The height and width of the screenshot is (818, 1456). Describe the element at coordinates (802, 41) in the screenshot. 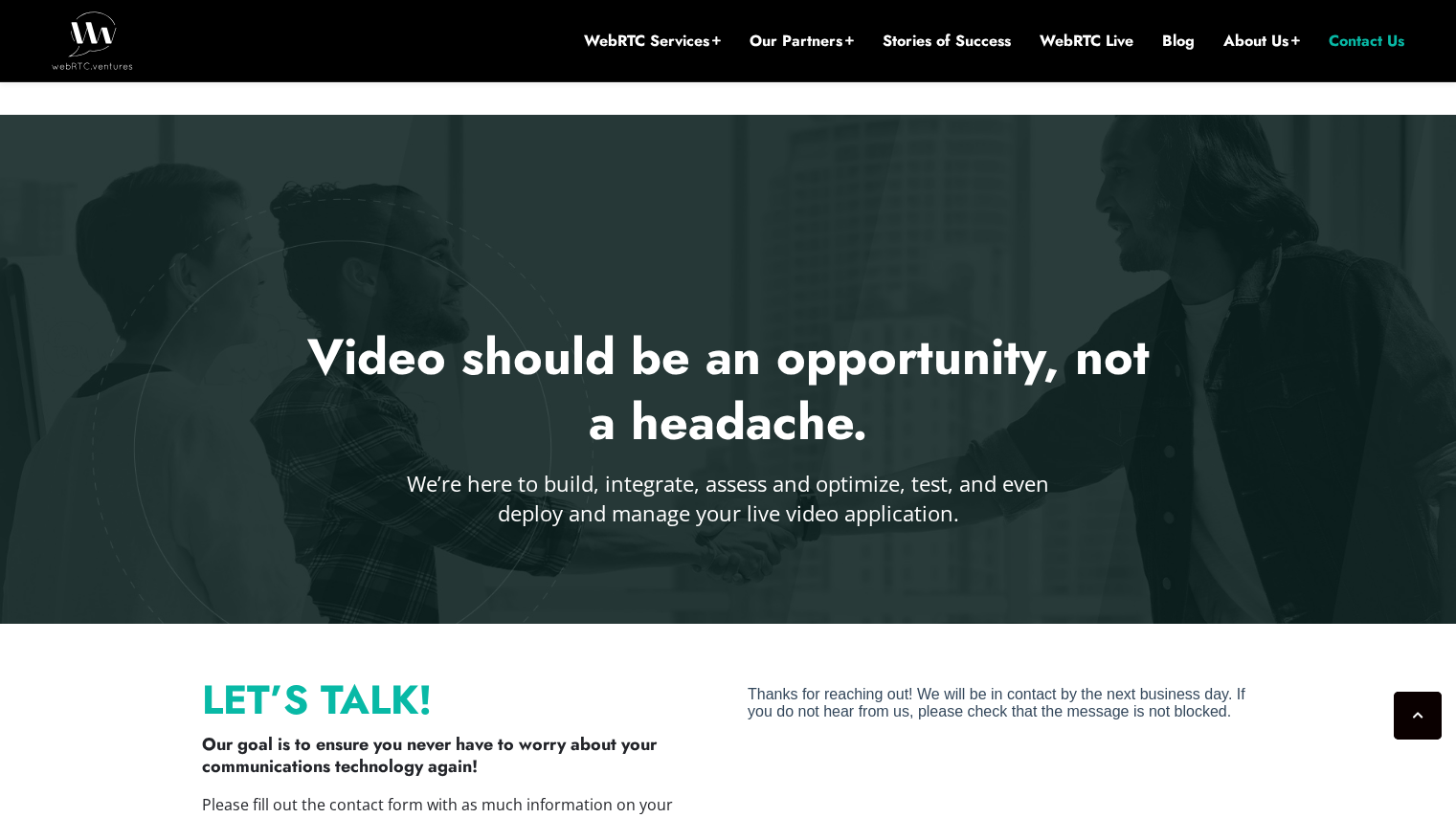

I see `a: Our Partners` at that location.